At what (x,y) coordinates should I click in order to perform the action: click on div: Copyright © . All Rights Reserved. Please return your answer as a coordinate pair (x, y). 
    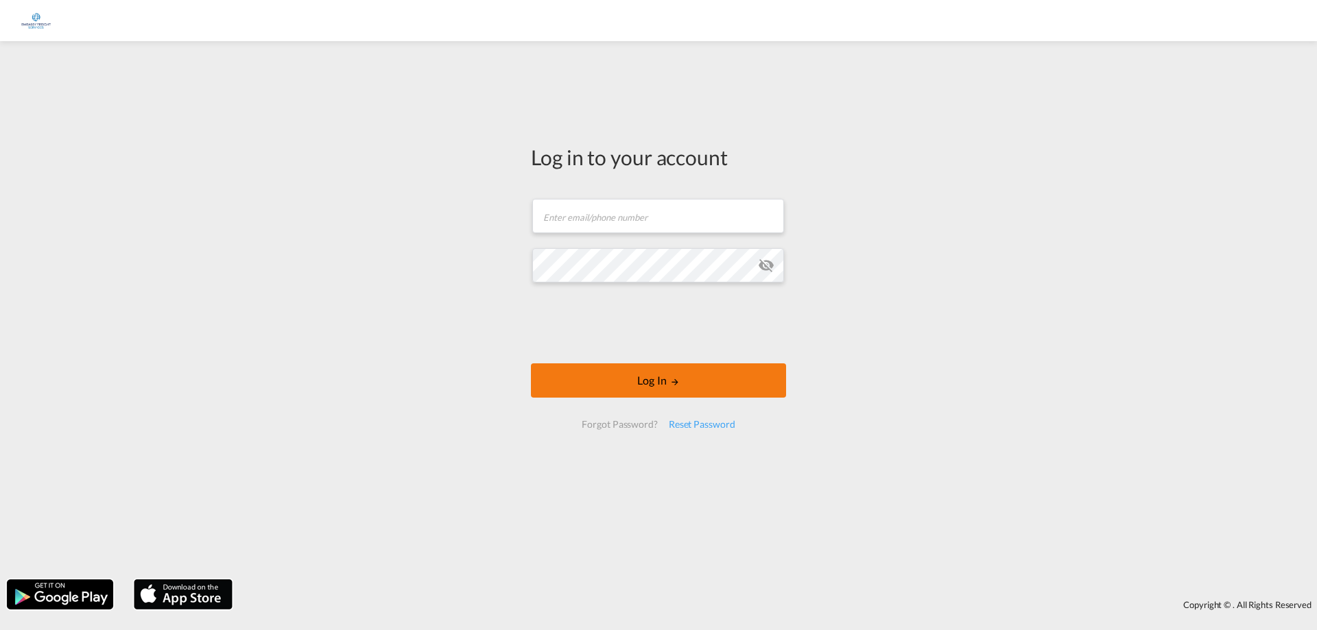
    Looking at the image, I should click on (778, 605).